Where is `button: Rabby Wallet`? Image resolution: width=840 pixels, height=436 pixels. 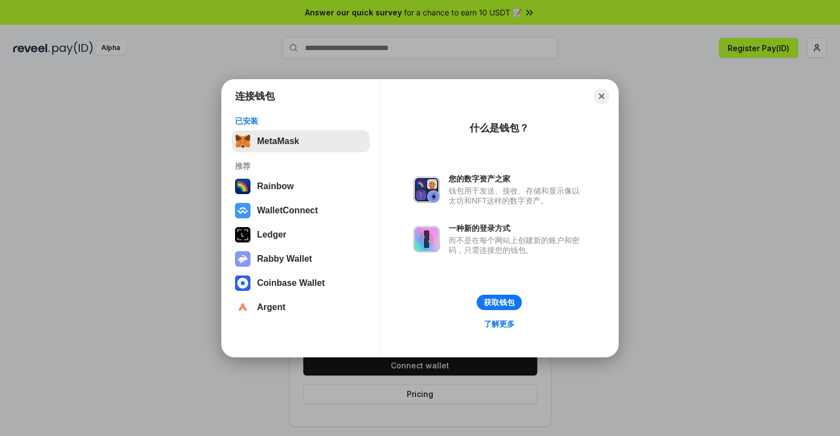 button: Rabby Wallet is located at coordinates (300, 259).